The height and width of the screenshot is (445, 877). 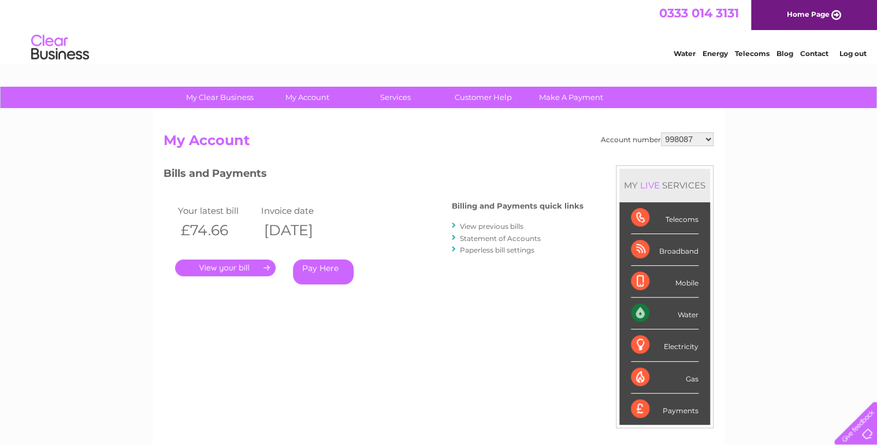 I want to click on div: MY SERVICES, so click(x=664, y=185).